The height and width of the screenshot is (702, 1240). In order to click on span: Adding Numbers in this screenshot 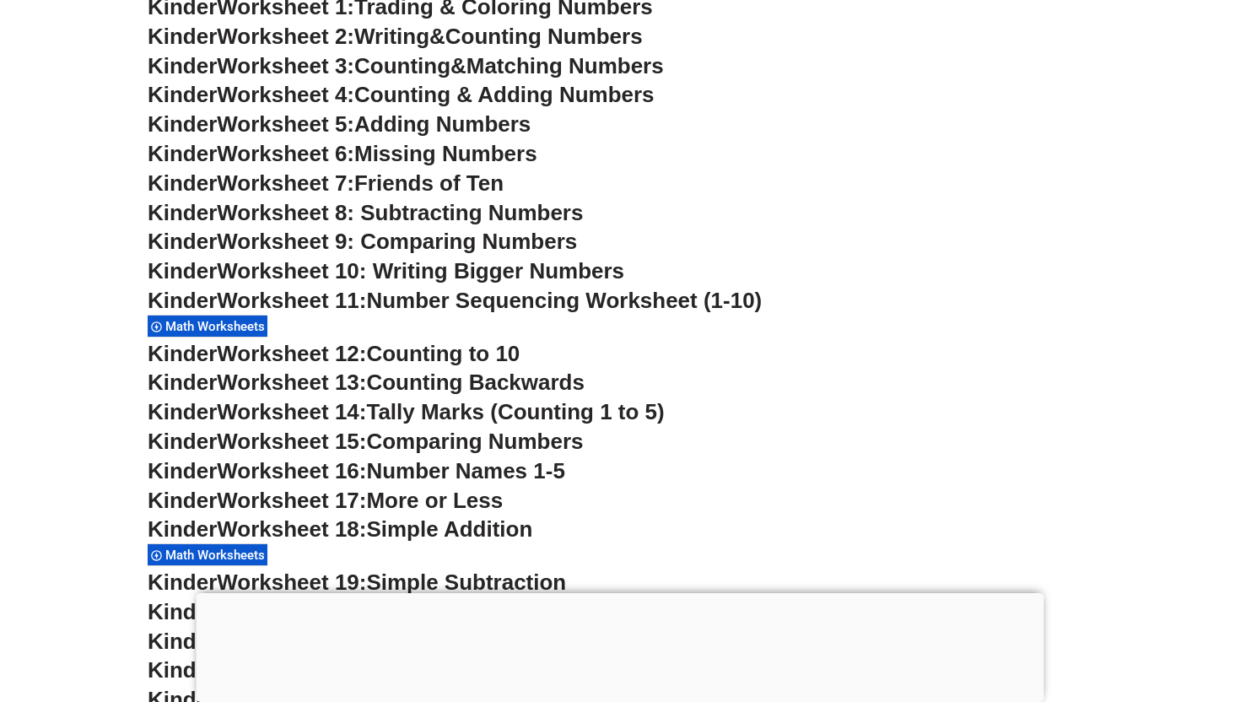, I will do `click(442, 124)`.